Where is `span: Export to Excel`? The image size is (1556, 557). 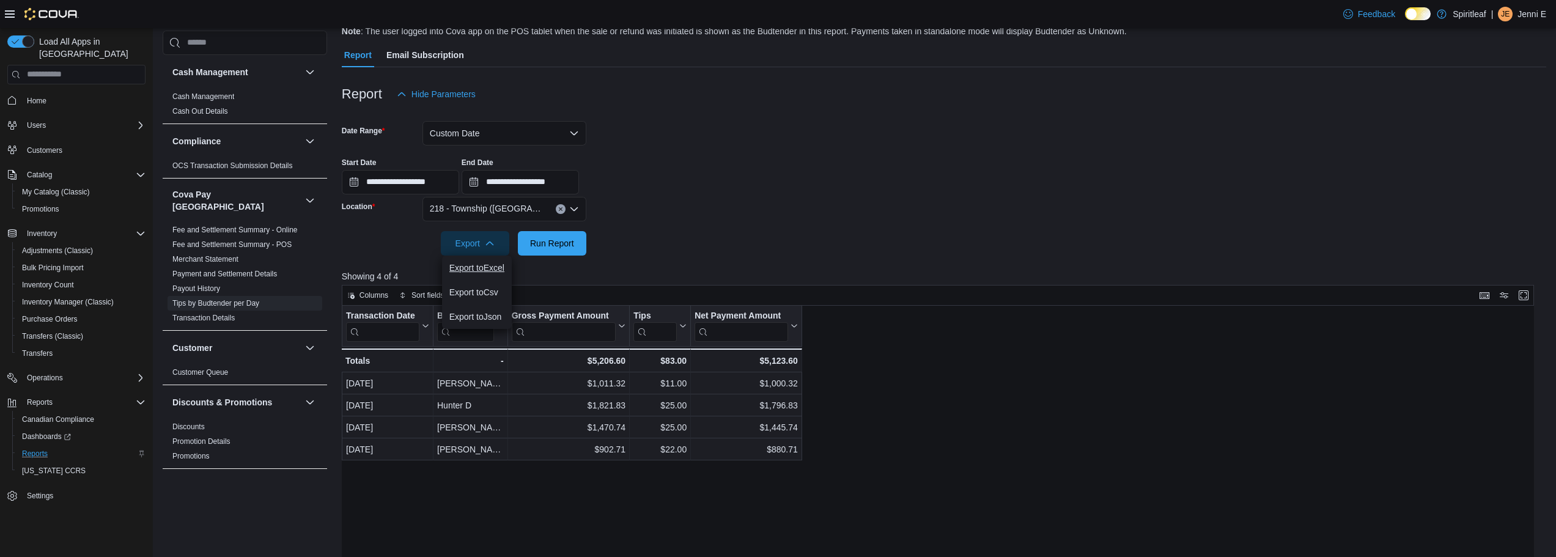 span: Export to Excel is located at coordinates (477, 268).